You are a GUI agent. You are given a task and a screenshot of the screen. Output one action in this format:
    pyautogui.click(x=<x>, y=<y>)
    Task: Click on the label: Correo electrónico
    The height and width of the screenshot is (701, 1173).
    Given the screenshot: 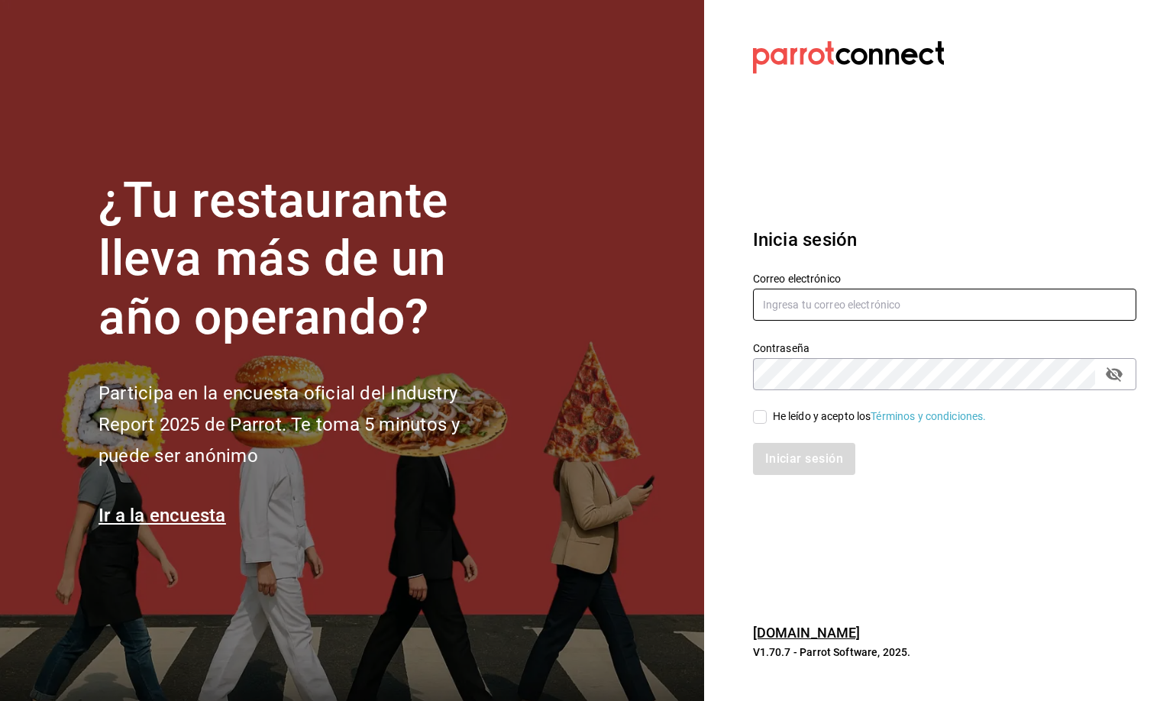 What is the action you would take?
    pyautogui.click(x=945, y=278)
    